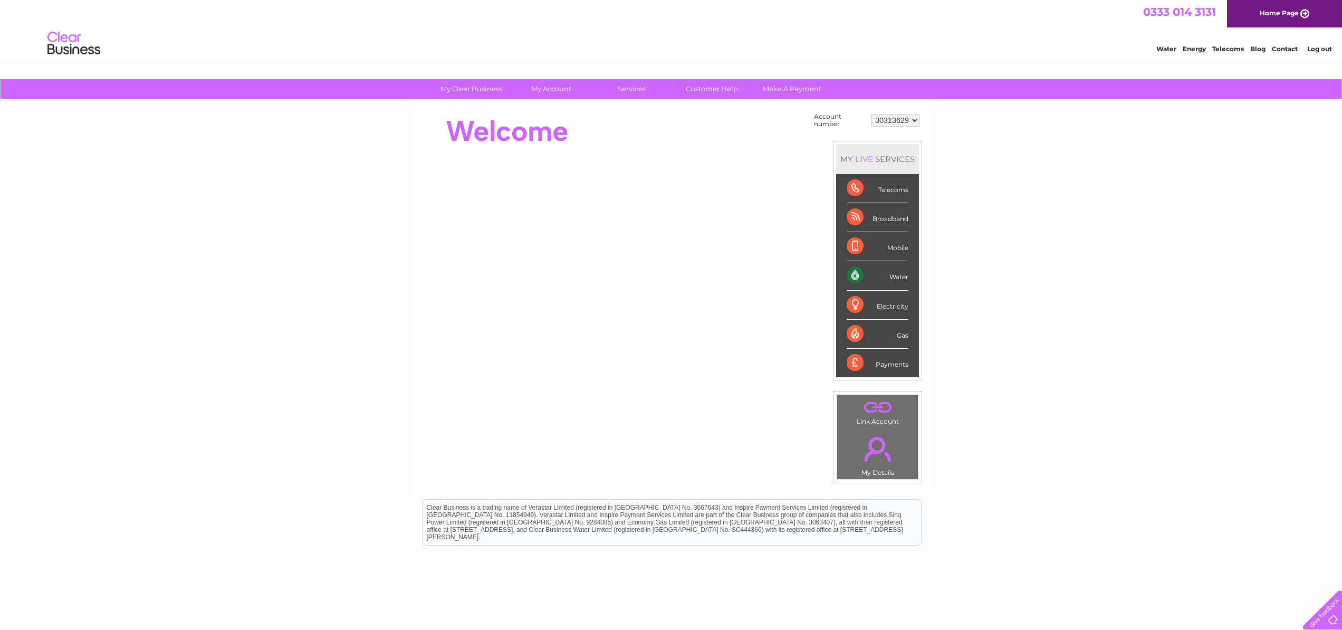 This screenshot has height=630, width=1342. I want to click on div: Telecoms, so click(877, 188).